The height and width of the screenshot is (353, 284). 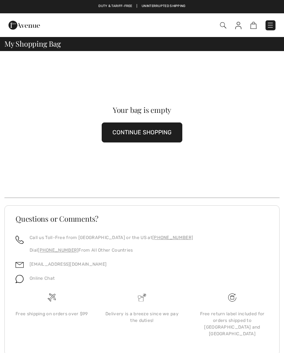 What do you see at coordinates (24, 25) in the screenshot?
I see `a: 1ère Avenue` at bounding box center [24, 25].